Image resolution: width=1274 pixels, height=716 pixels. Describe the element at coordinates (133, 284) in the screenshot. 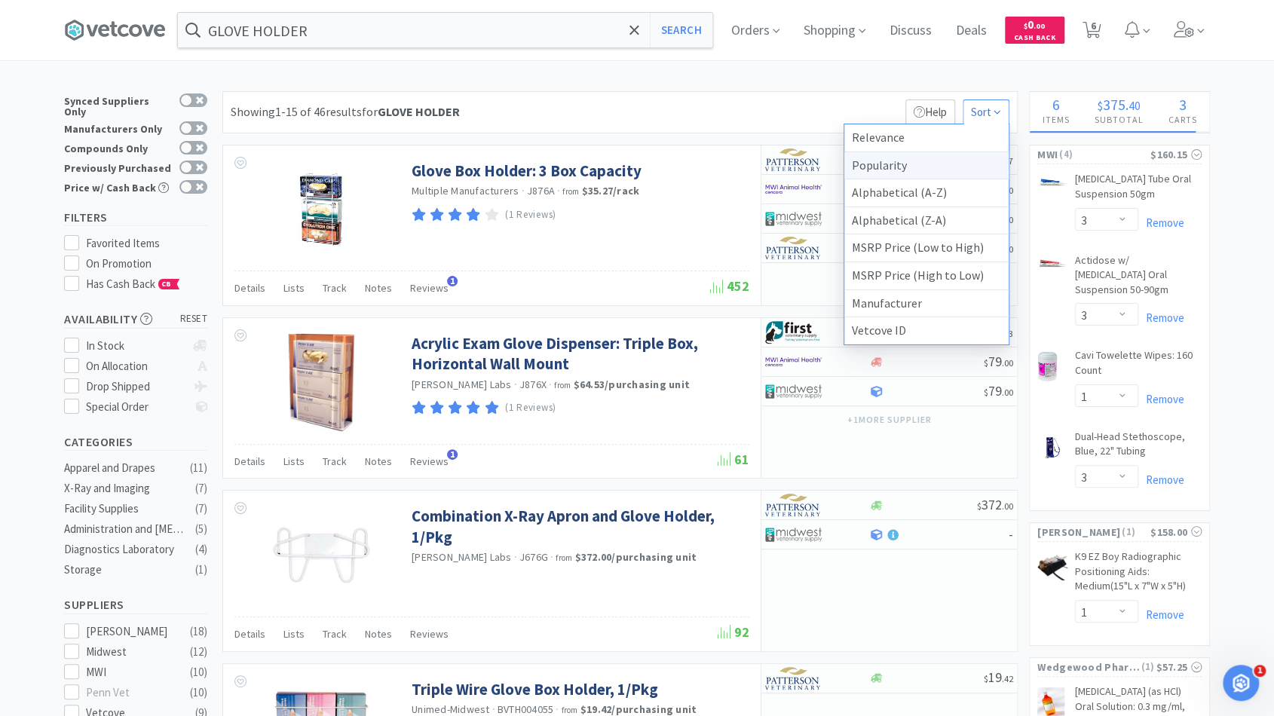

I see `span: Has Cash Back` at that location.